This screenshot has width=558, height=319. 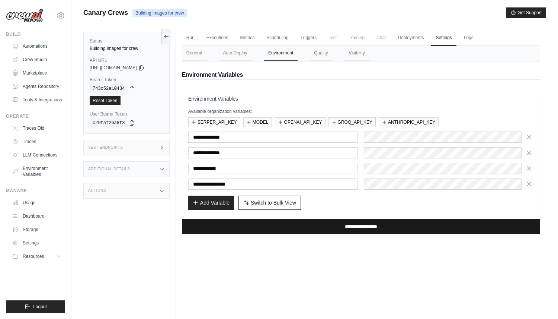 What do you see at coordinates (105, 101) in the screenshot?
I see `a: Reset Token` at bounding box center [105, 101].